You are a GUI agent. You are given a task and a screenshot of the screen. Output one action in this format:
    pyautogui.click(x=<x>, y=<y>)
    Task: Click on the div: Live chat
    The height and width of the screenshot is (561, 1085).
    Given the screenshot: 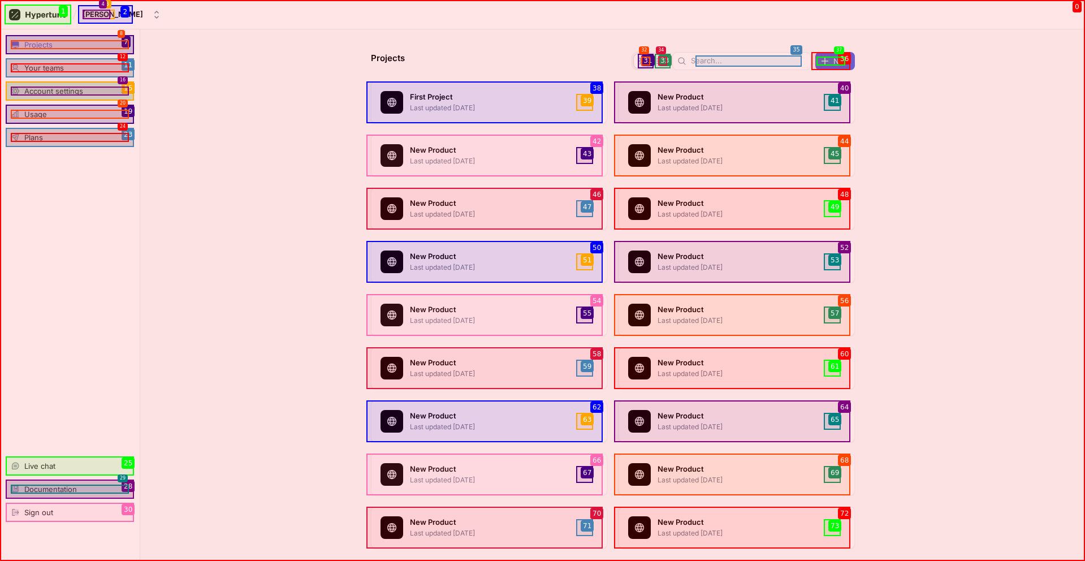 What is the action you would take?
    pyautogui.click(x=40, y=466)
    